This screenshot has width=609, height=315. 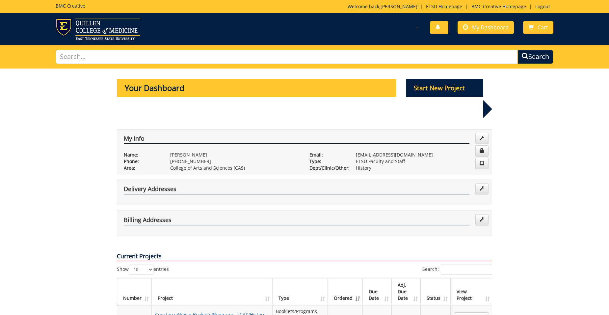 What do you see at coordinates (445, 88) in the screenshot?
I see `p: Start New Project` at bounding box center [445, 88].